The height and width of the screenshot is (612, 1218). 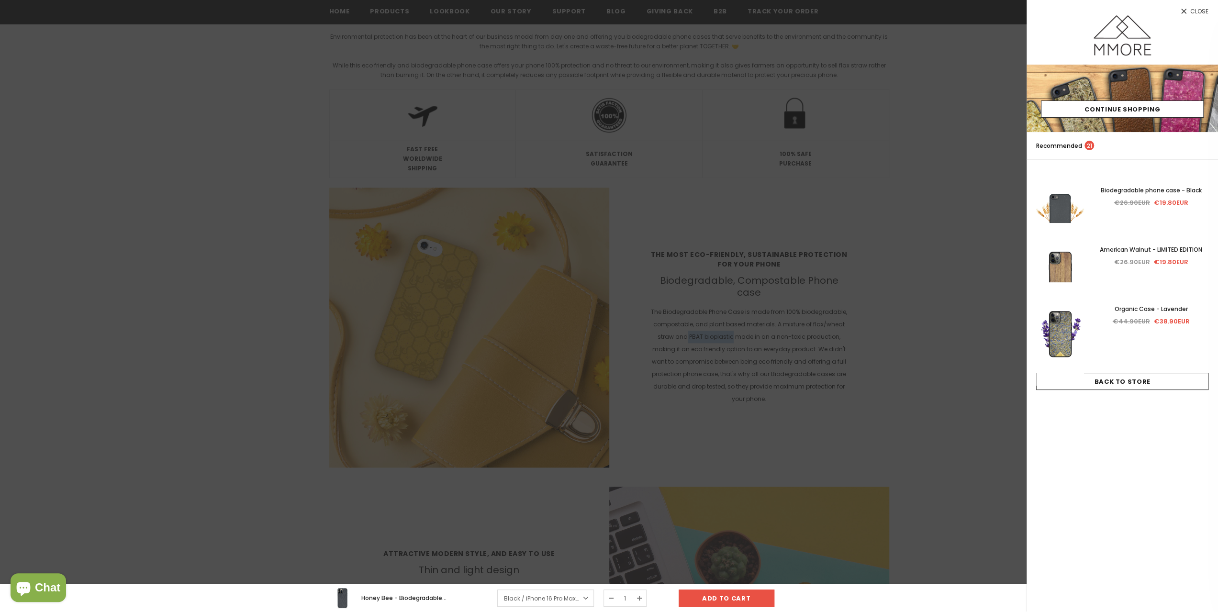 What do you see at coordinates (1122, 109) in the screenshot?
I see `a: Continue Shopping` at bounding box center [1122, 109].